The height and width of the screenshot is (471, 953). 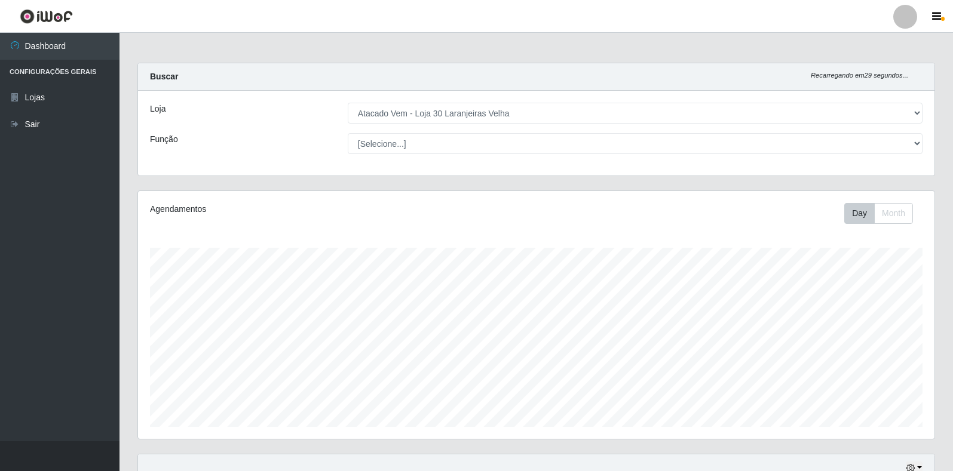 I want to click on i: Recarregando em 29 segundos..., so click(x=859, y=75).